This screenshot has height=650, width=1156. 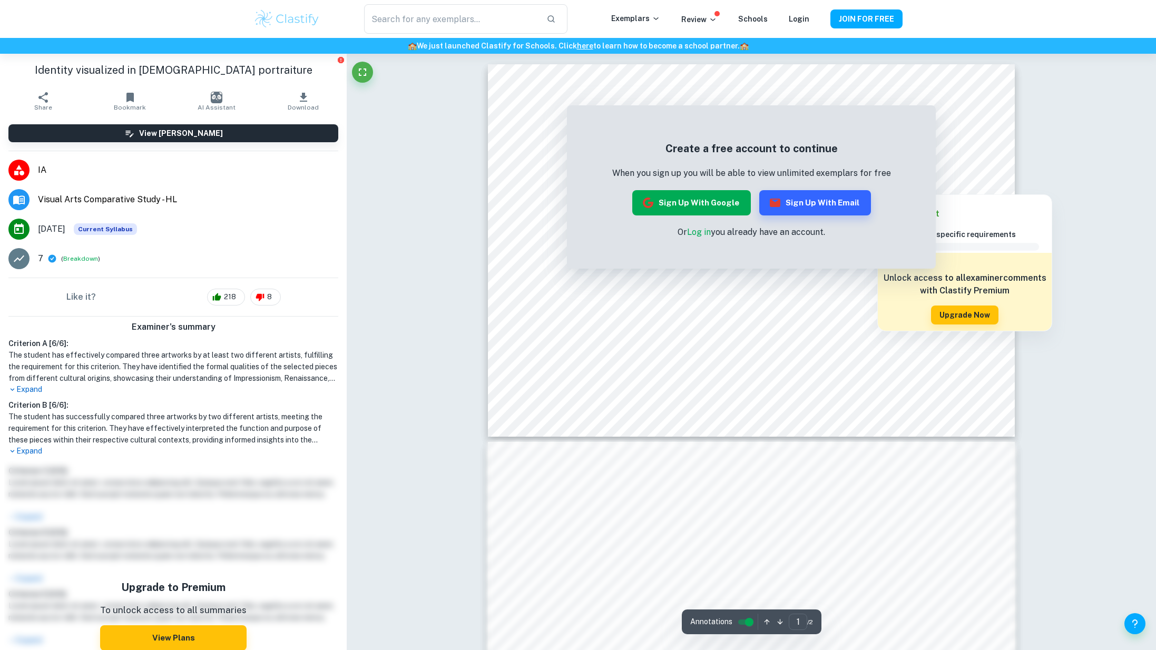 I want to click on a: Login, so click(x=799, y=19).